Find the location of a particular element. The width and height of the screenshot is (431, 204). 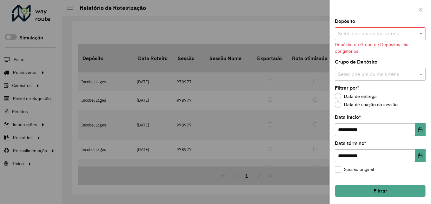

label: Data término is located at coordinates (350, 143).